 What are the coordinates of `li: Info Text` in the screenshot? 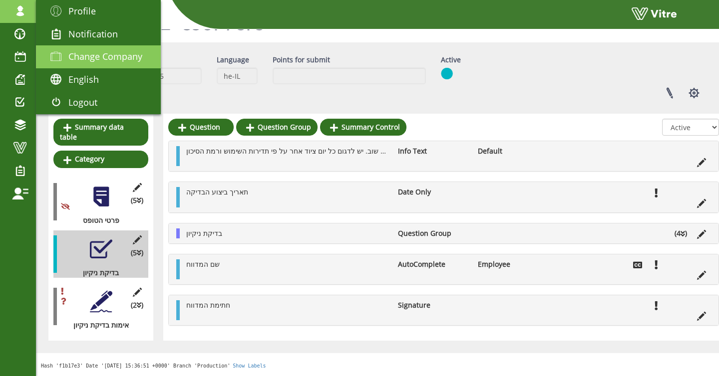 It's located at (432, 151).